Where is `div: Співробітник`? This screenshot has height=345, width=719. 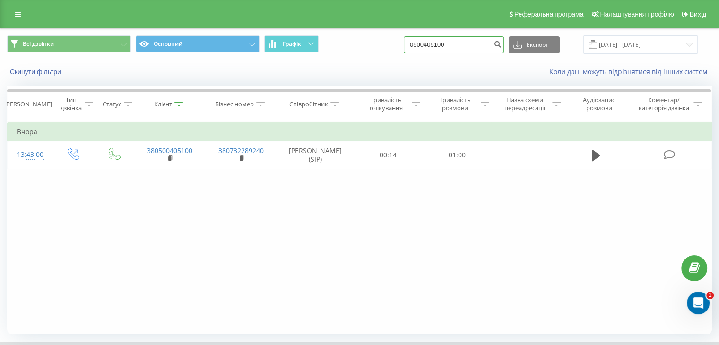
div: Співробітник is located at coordinates (309, 104).